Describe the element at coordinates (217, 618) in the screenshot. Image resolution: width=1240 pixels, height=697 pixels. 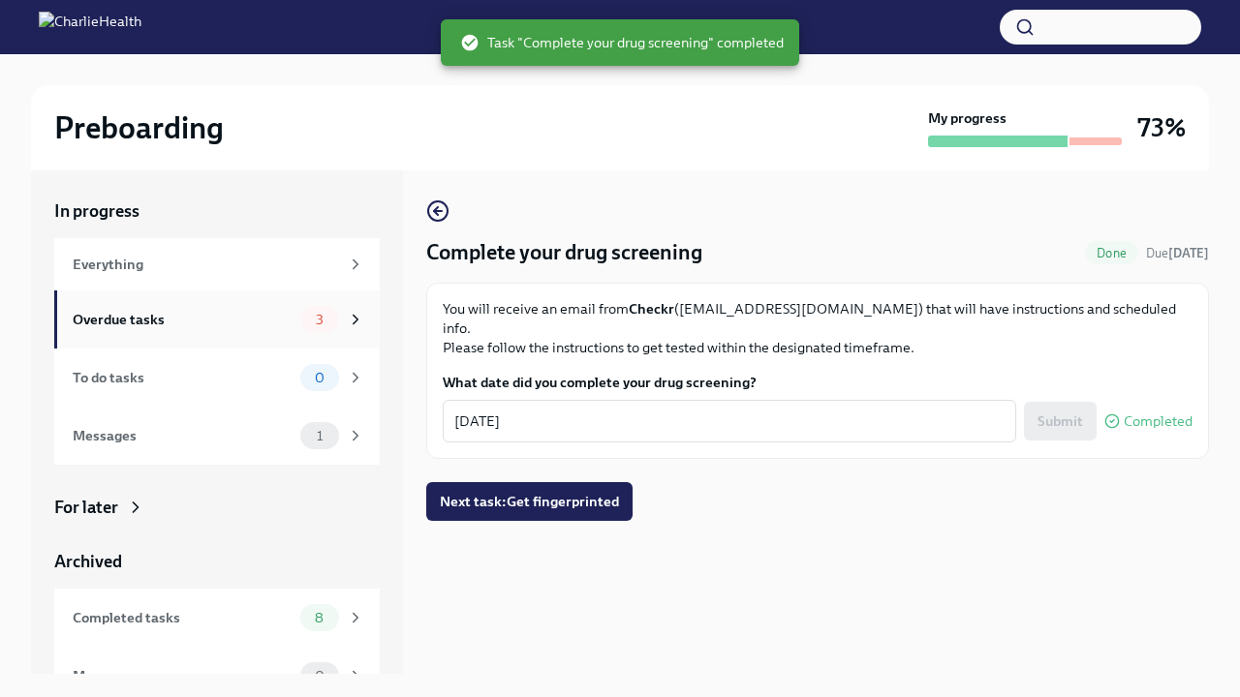
I see `a: Completed tasks8` at that location.